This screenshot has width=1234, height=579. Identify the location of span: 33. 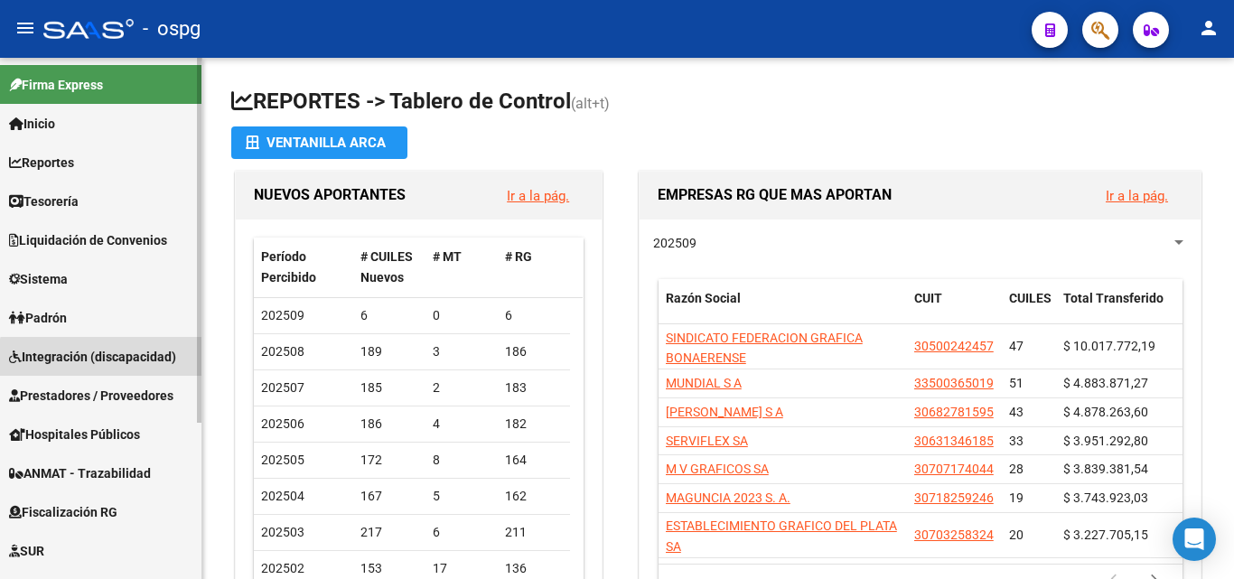
(1016, 441).